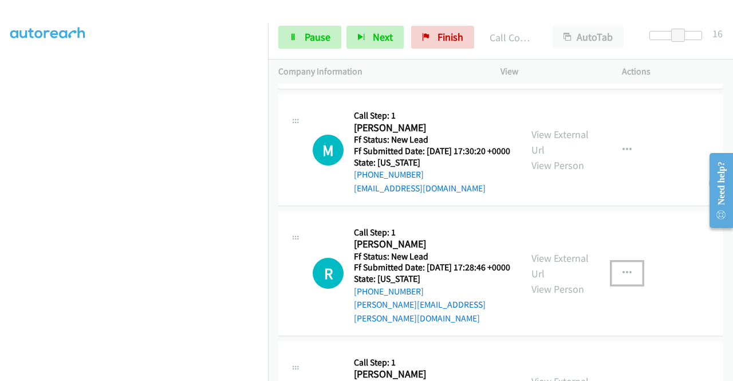  Describe the element at coordinates (21, 45) in the screenshot. I see `div: Open Resource Center` at that location.